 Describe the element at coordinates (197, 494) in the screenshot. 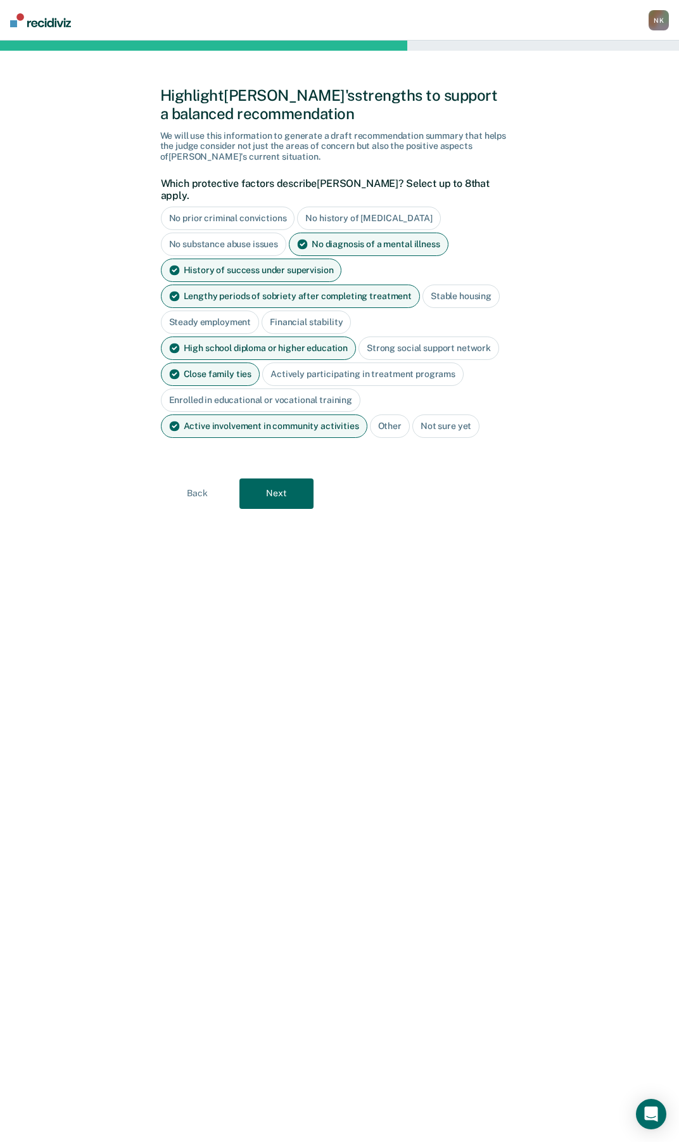

I see `button: Back` at that location.